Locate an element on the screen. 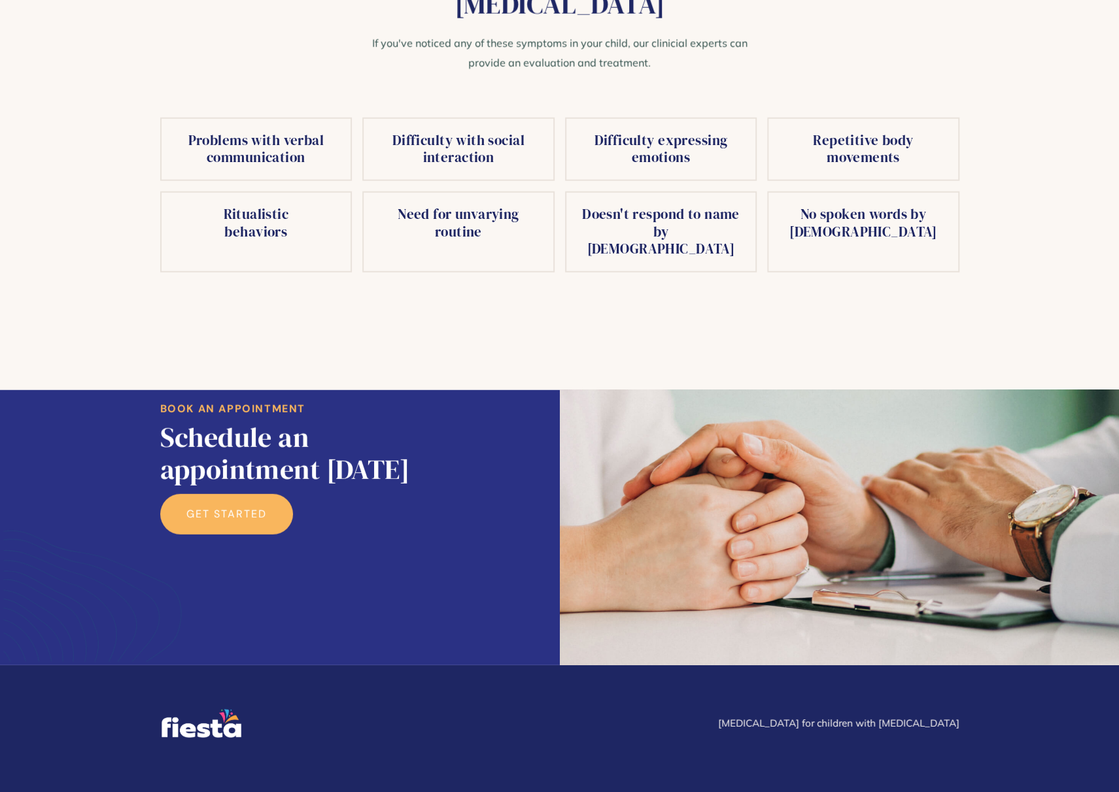  h4: Difficulty expressing emotions is located at coordinates (661, 149).